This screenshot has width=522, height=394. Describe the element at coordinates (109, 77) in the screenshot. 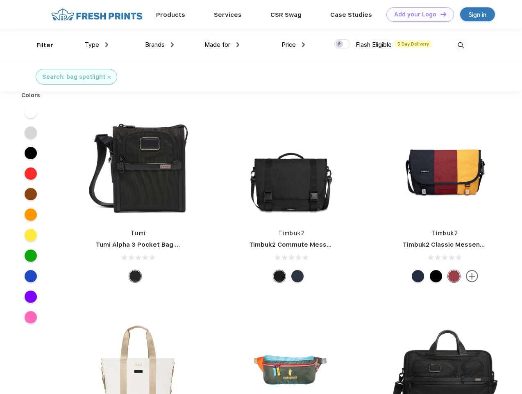

I see `img: filter_cancel.svg` at that location.